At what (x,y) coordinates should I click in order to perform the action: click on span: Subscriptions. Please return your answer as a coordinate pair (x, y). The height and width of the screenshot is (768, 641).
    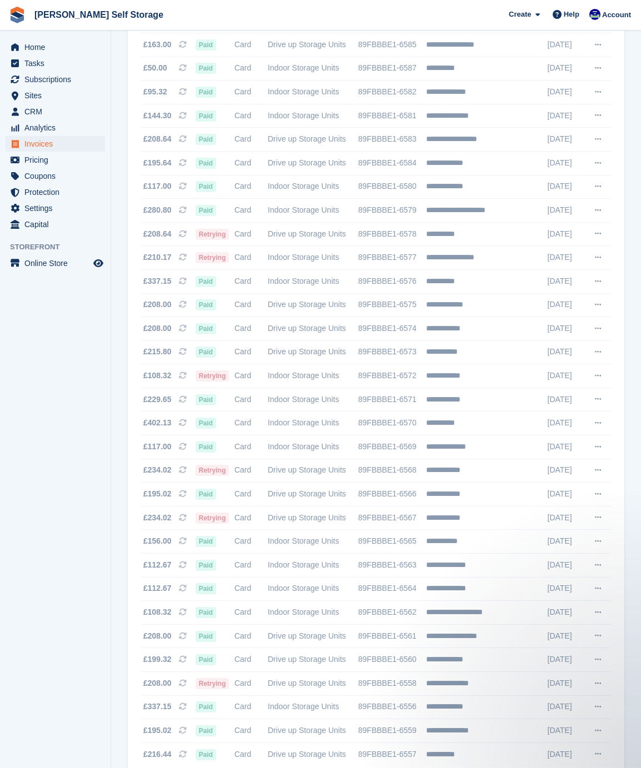
    Looking at the image, I should click on (58, 79).